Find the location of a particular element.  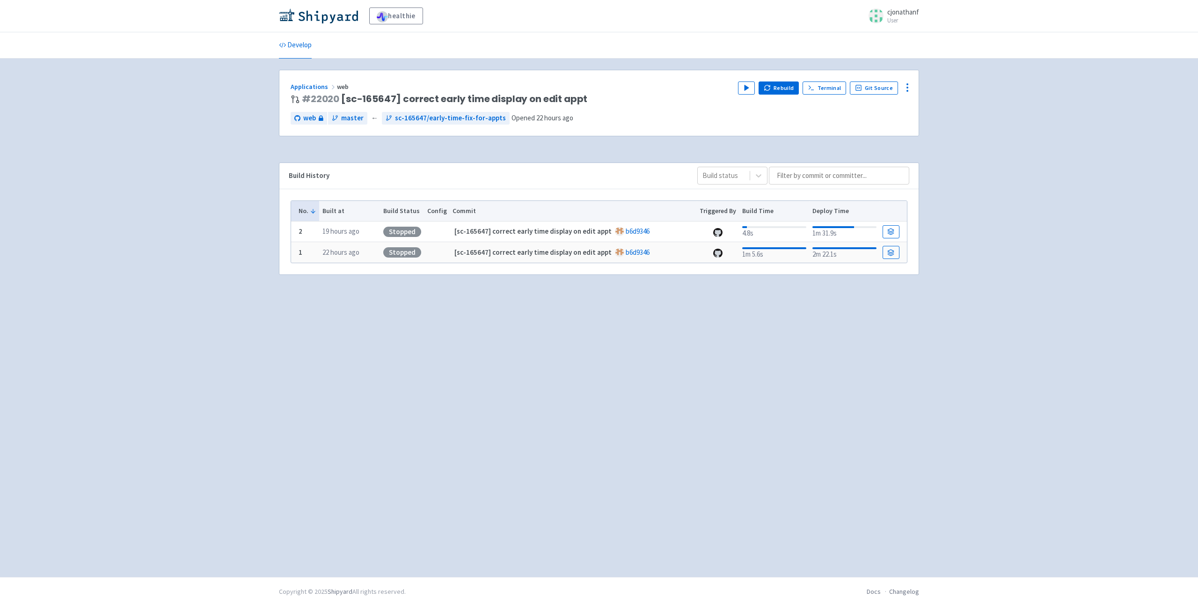

button: No. is located at coordinates (308, 211).